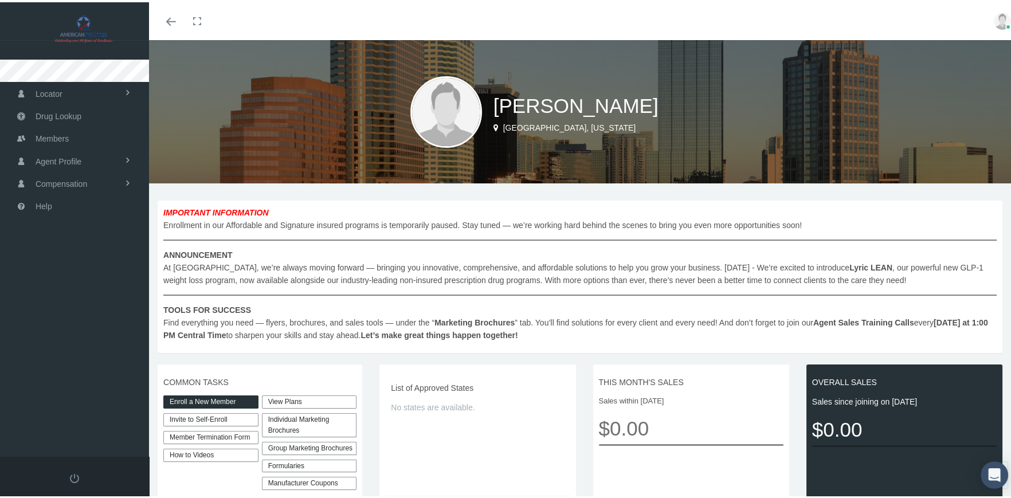  I want to click on a: How to Videos, so click(211, 453).